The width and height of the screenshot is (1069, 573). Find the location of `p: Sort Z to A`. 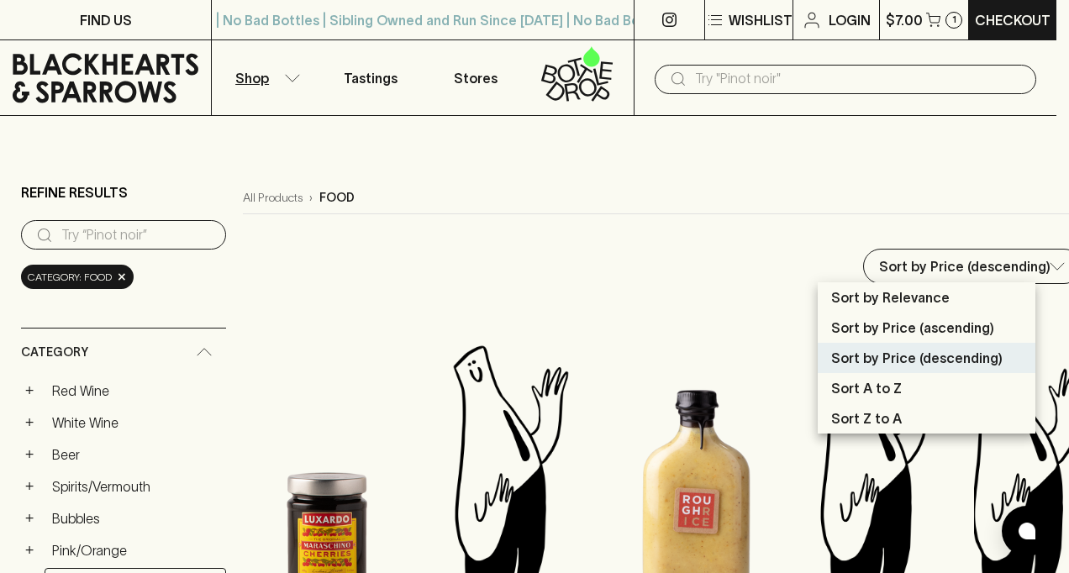

p: Sort Z to A is located at coordinates (867, 419).